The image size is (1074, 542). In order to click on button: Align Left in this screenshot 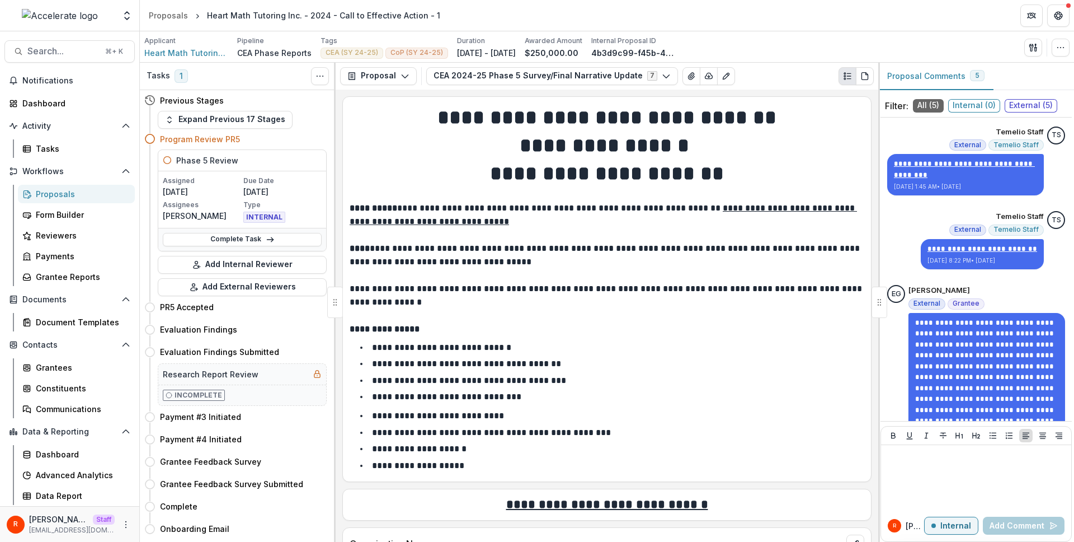, I will do `click(1026, 435)`.